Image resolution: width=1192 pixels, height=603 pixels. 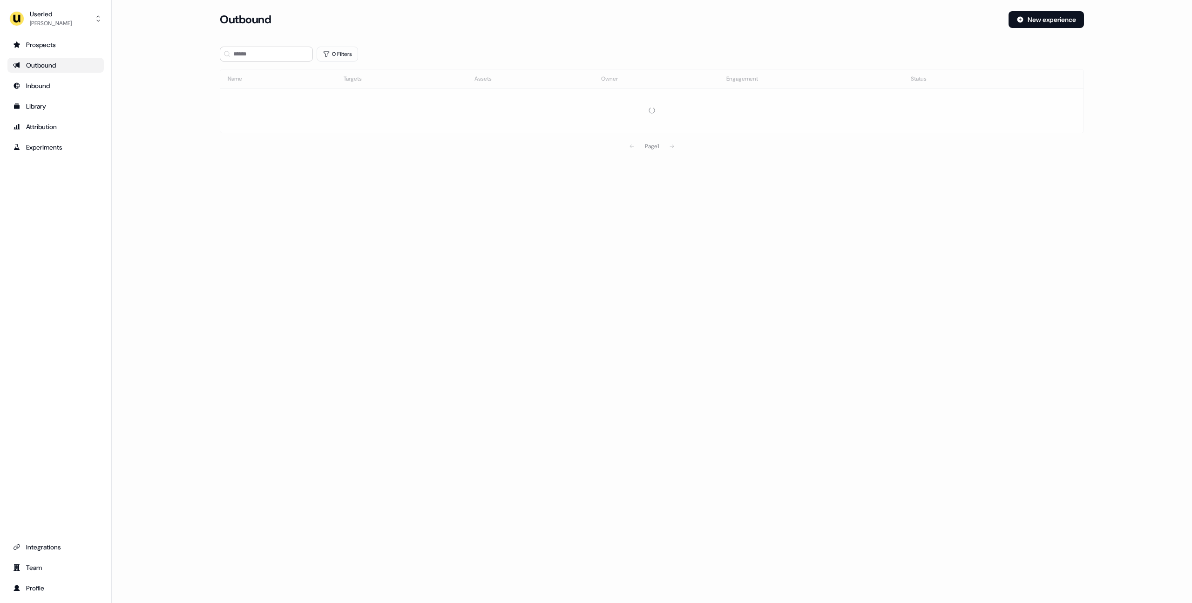 I want to click on a: Go to outbound experience, so click(x=55, y=65).